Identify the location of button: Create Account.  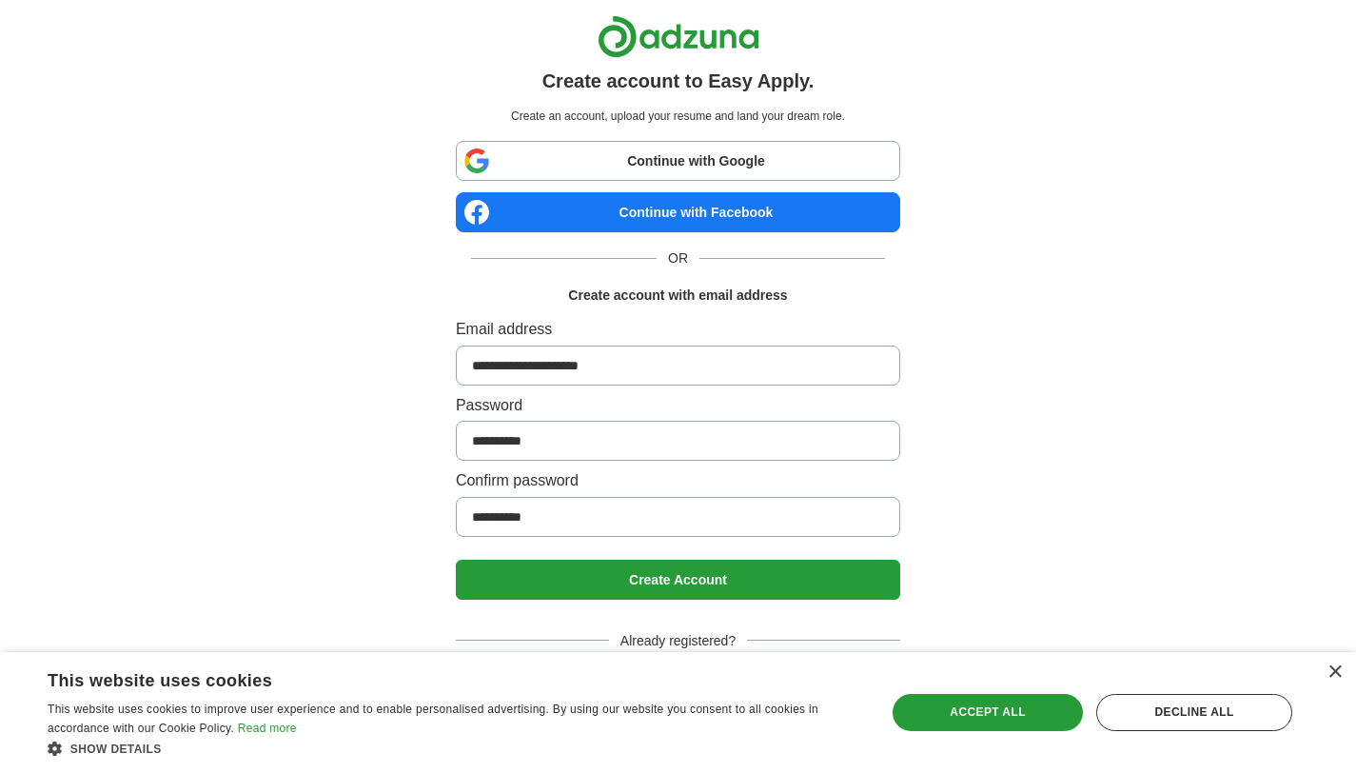
(677, 579).